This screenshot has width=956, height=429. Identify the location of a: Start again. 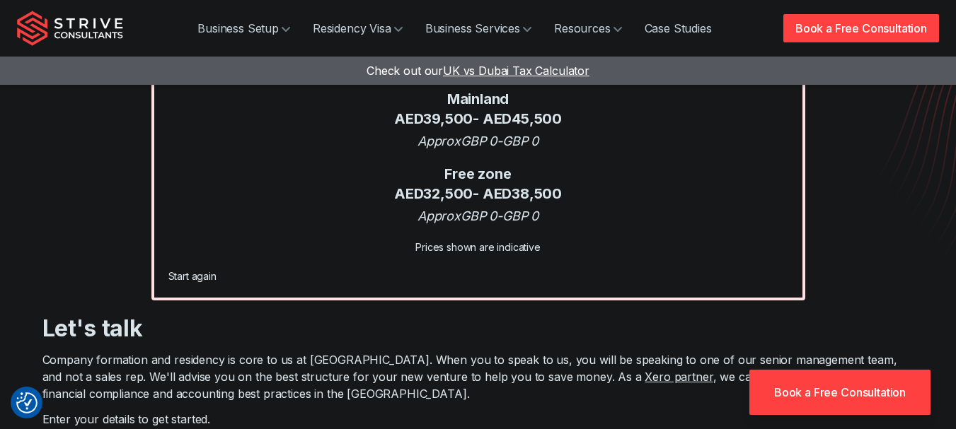
(192, 276).